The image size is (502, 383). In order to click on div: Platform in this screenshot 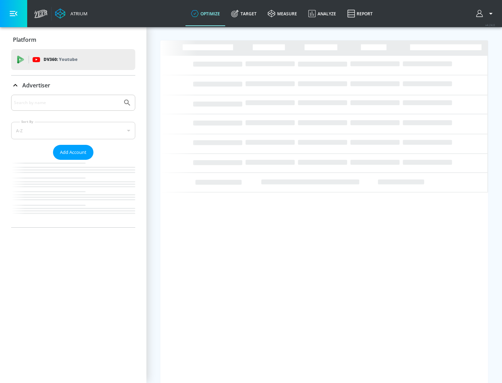, I will do `click(73, 40)`.